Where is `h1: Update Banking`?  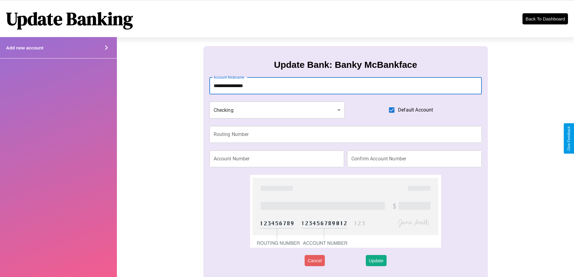
h1: Update Banking is located at coordinates (69, 19).